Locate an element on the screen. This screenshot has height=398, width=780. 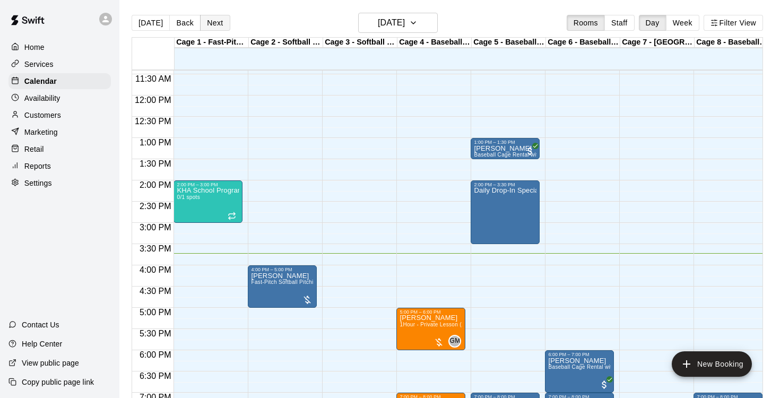
div: Services is located at coordinates (59, 64).